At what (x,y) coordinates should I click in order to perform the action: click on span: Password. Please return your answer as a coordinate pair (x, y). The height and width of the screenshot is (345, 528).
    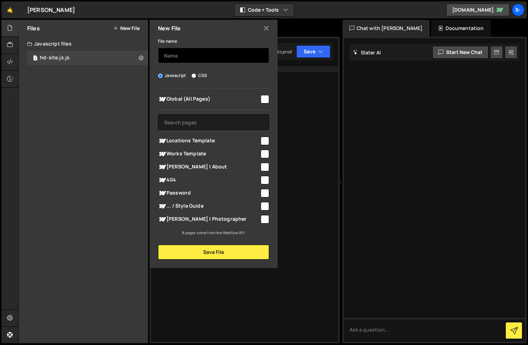
    Looking at the image, I should click on (209, 193).